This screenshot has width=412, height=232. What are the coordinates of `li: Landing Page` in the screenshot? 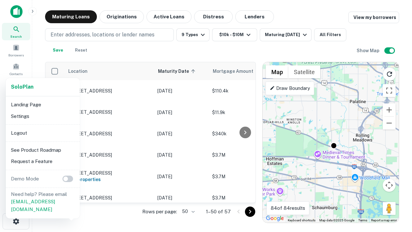 It's located at (43, 105).